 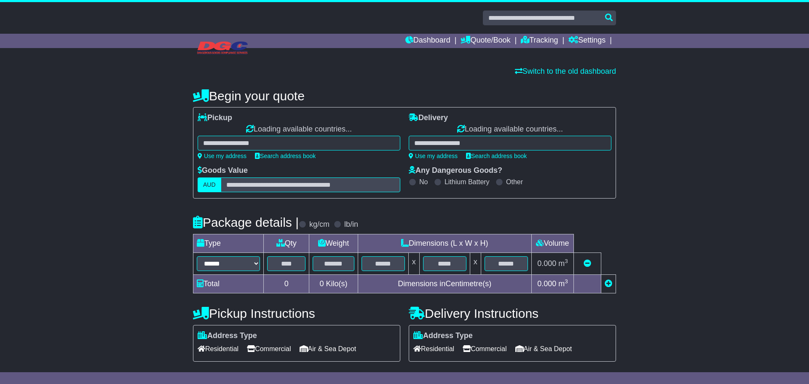 What do you see at coordinates (515, 182) in the screenshot?
I see `label: Other` at bounding box center [515, 182].